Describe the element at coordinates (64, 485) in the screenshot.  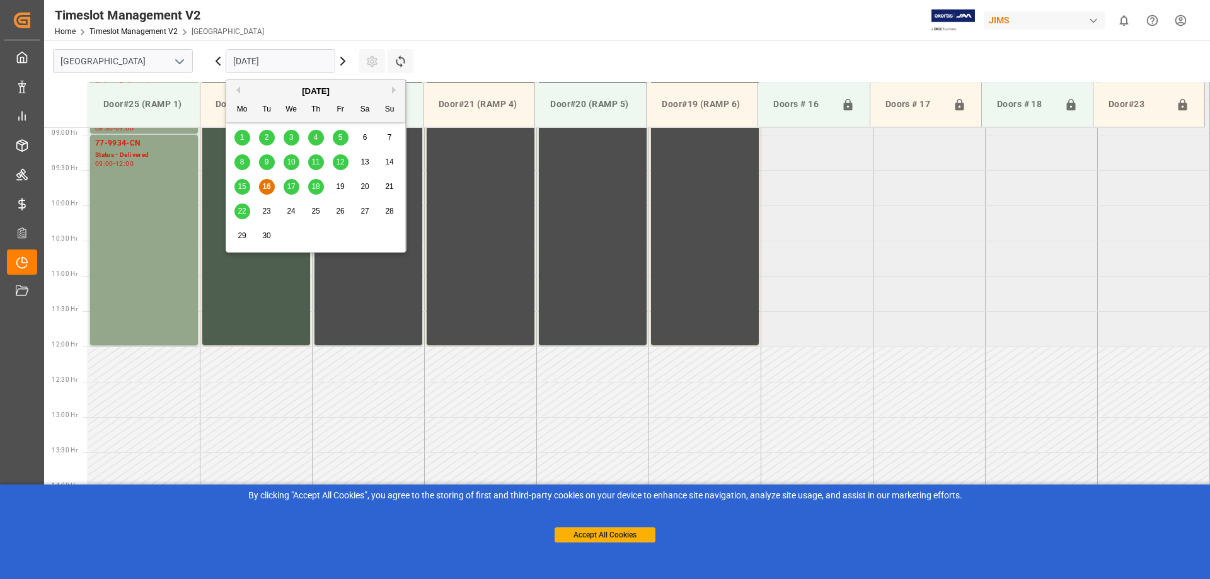
I see `span: 14:00 Hr` at that location.